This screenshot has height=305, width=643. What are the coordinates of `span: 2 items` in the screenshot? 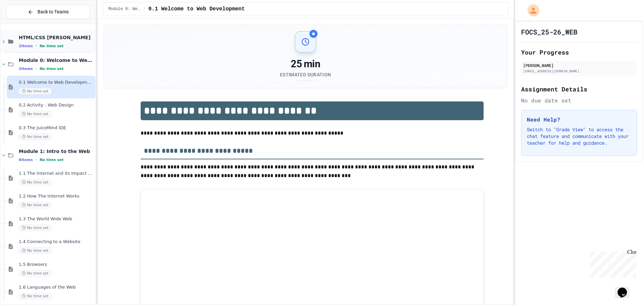 It's located at (26, 46).